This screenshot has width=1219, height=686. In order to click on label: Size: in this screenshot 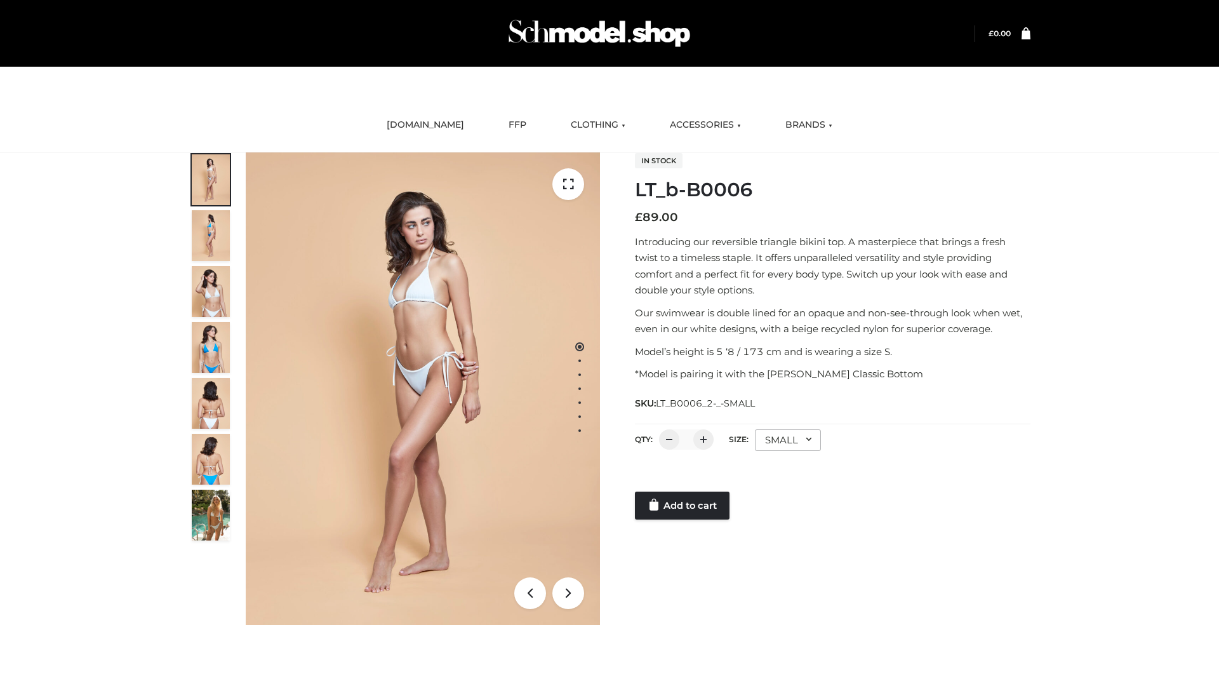, I will do `click(739, 439)`.